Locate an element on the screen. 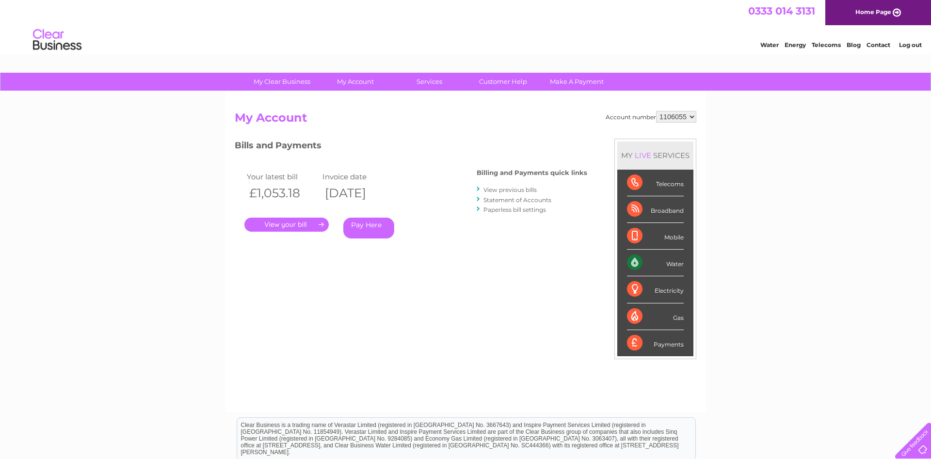  td: Your latest bill is located at coordinates (282, 177).